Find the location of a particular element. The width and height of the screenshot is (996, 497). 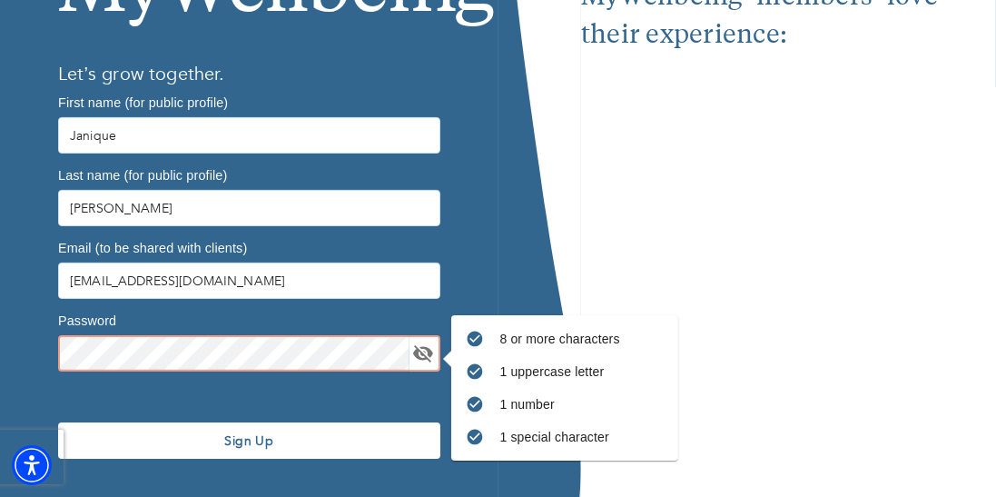

input: Type your email address here is located at coordinates (249, 281).